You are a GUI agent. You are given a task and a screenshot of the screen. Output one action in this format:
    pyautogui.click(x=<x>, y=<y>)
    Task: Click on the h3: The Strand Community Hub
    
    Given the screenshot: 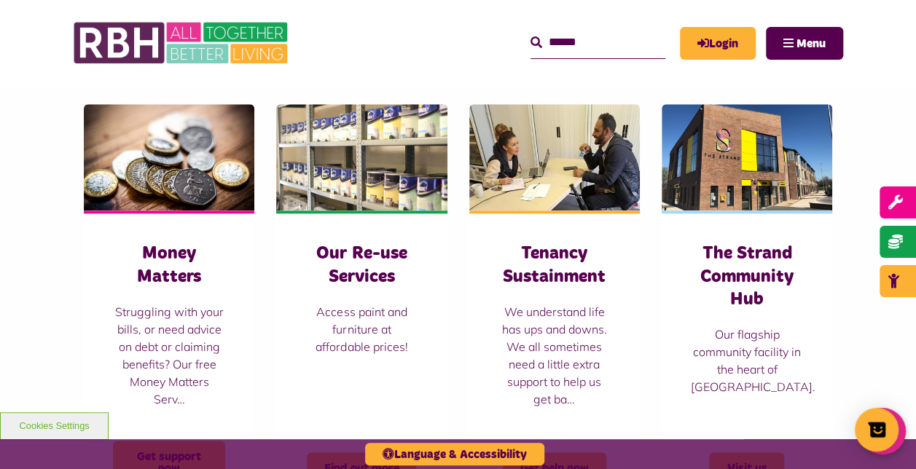 What is the action you would take?
    pyautogui.click(x=747, y=277)
    